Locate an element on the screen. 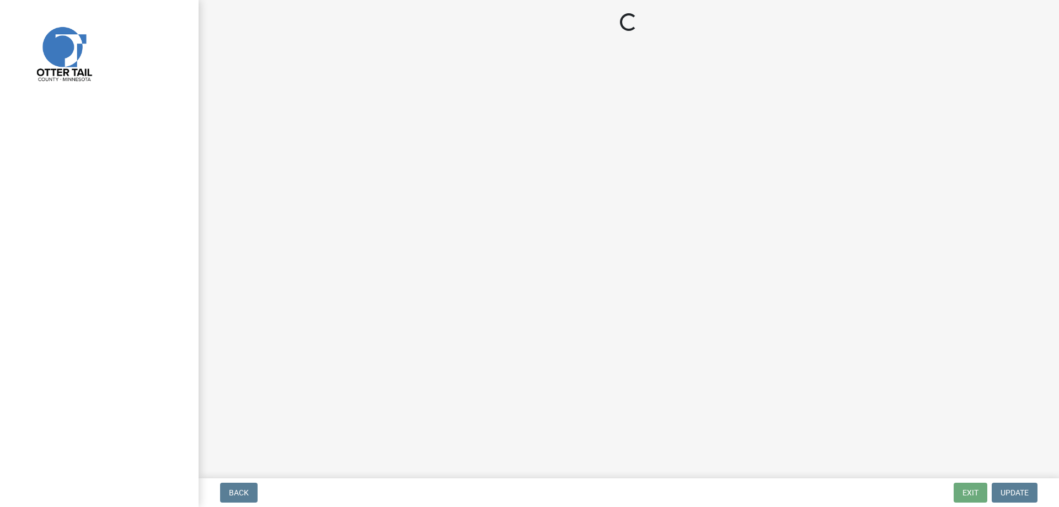 The height and width of the screenshot is (507, 1059). button: Back is located at coordinates (239, 493).